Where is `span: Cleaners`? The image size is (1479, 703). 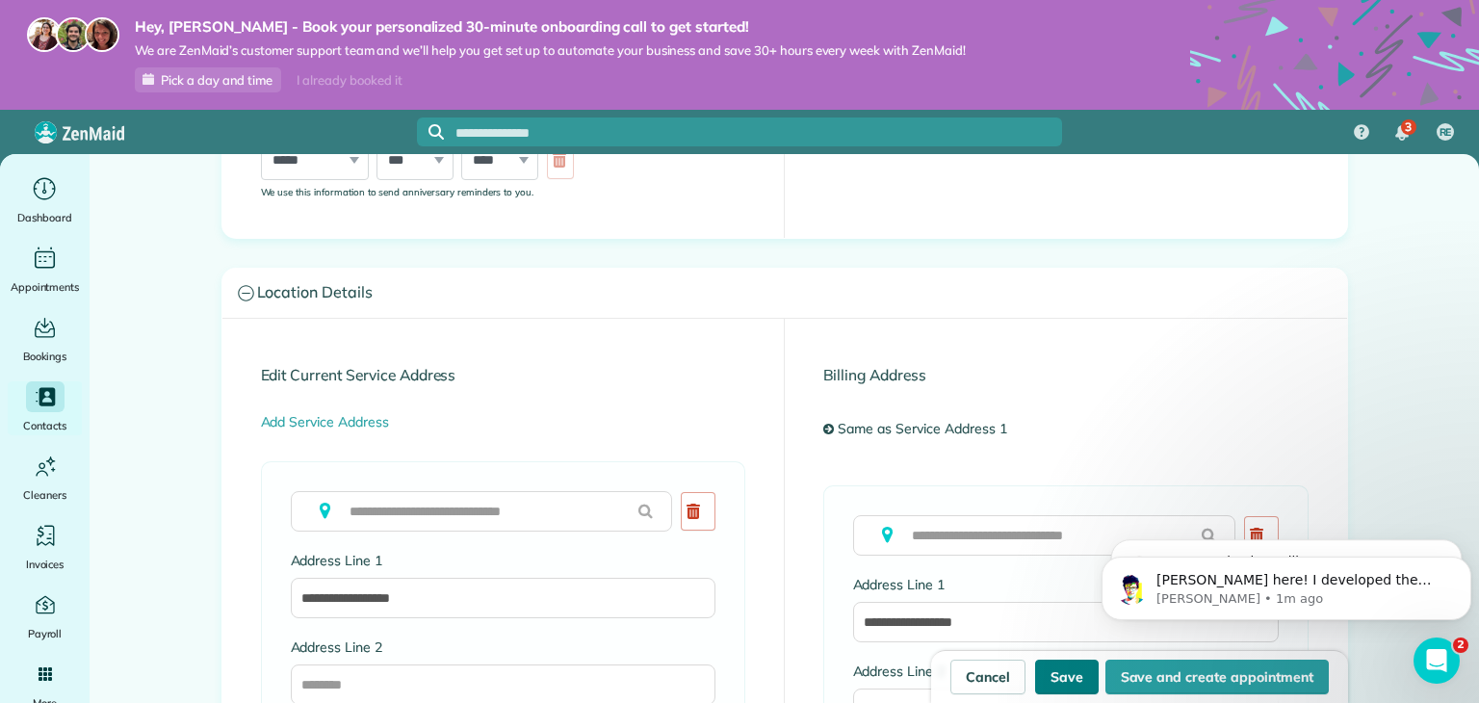
span: Cleaners is located at coordinates (44, 495).